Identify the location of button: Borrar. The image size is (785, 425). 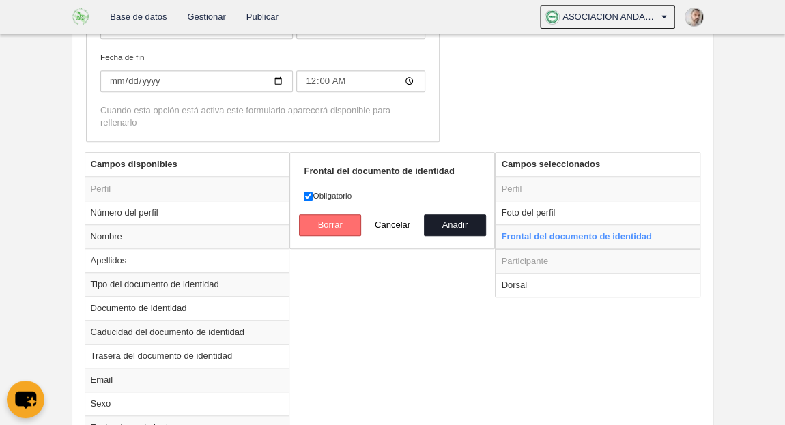
(330, 225).